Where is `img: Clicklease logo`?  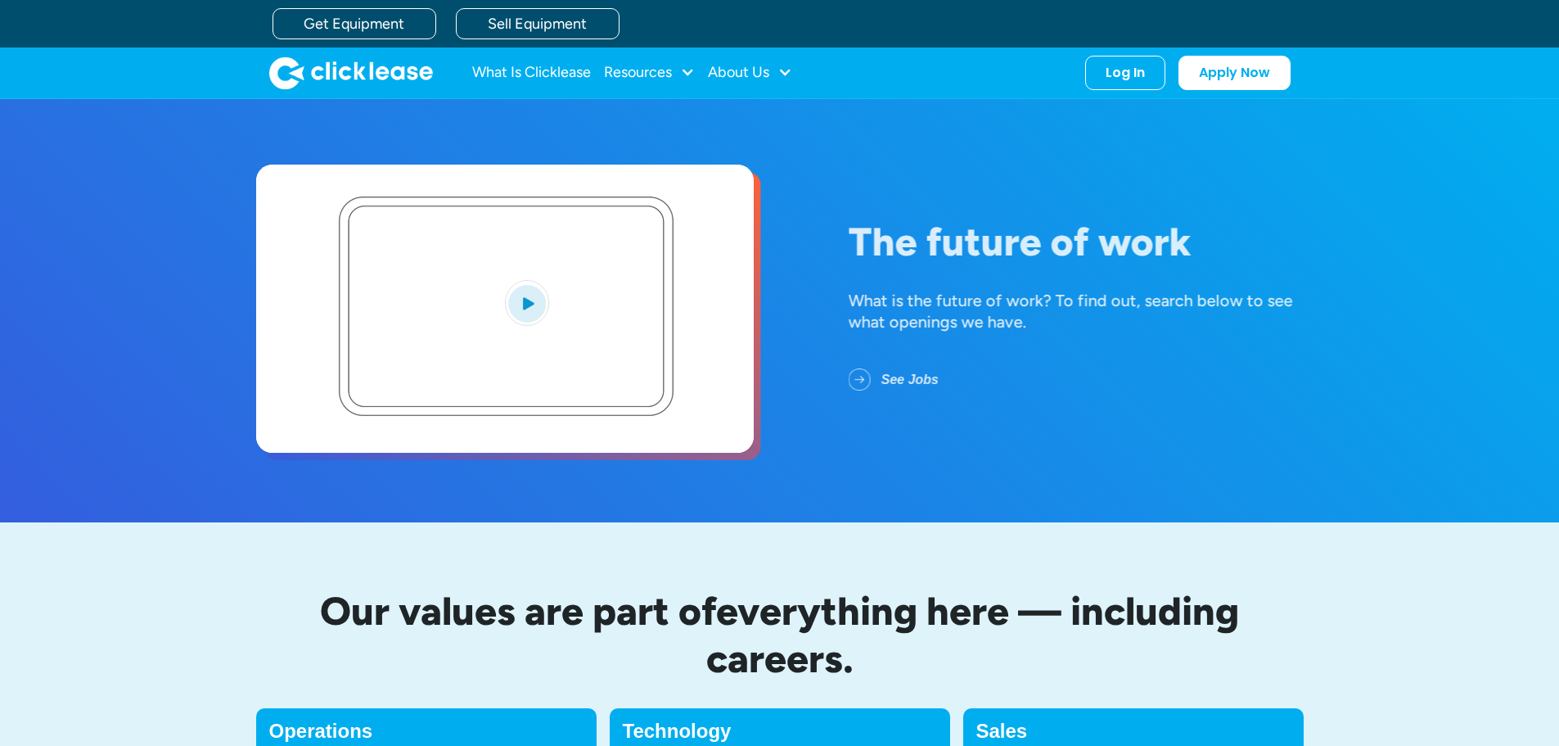
img: Clicklease logo is located at coordinates (351, 73).